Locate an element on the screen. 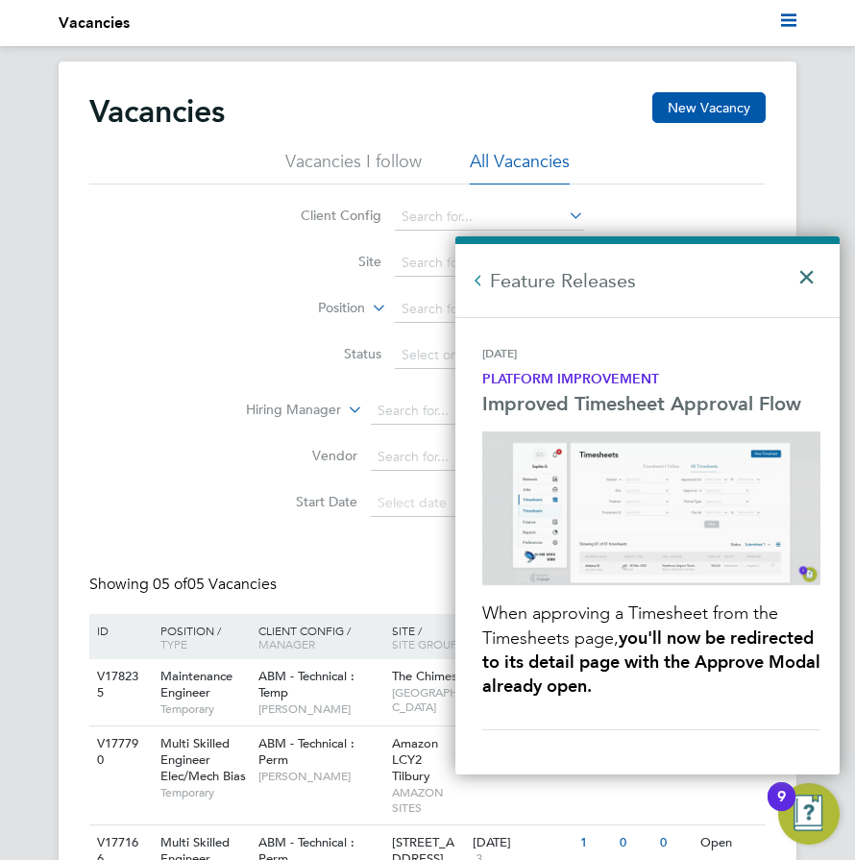 This screenshot has height=860, width=855. span: When approving a Timesheet from the Timesheets page, is located at coordinates (632, 624).